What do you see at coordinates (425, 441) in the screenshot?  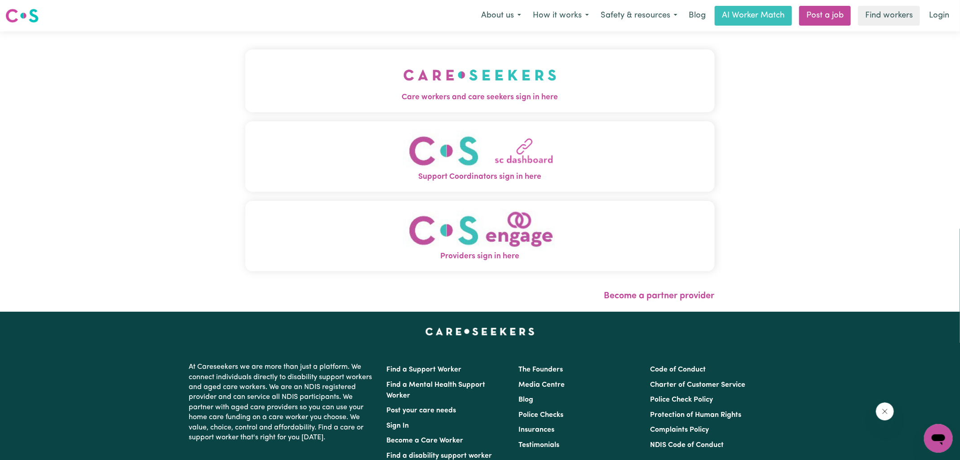 I see `a: Become a Care Worker` at bounding box center [425, 441].